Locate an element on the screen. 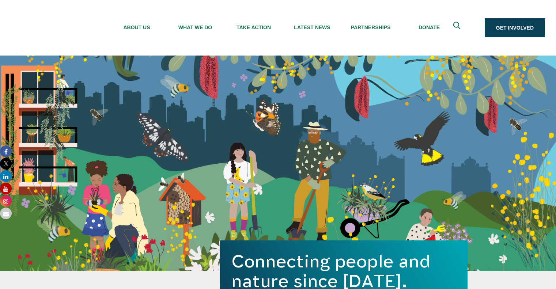 The width and height of the screenshot is (556, 289). span: Partnerships is located at coordinates (370, 27).